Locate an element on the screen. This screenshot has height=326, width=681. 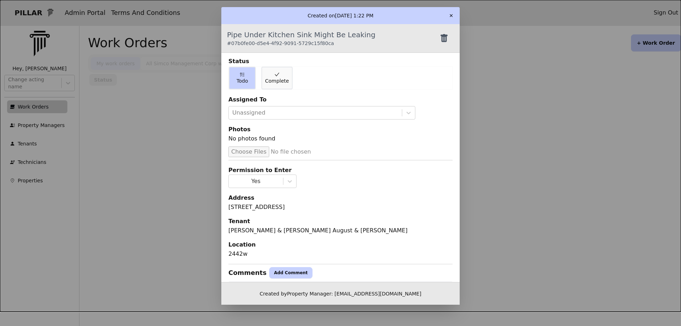
div: Location is located at coordinates (341, 245).